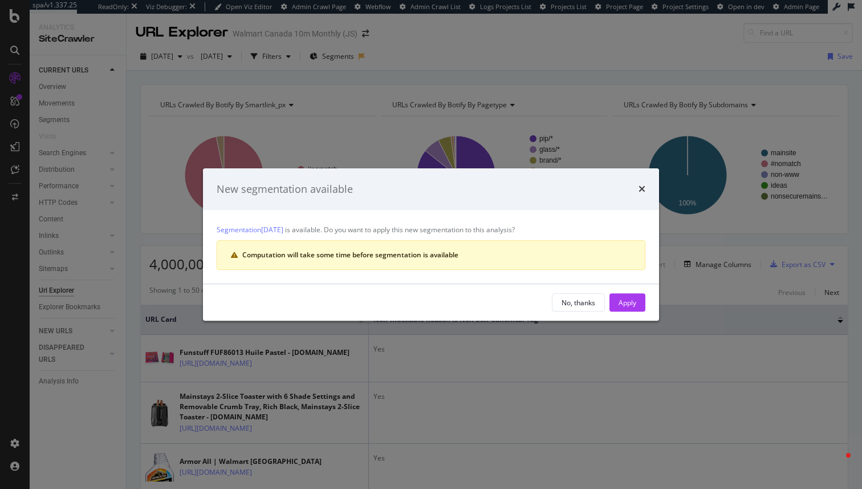 The image size is (862, 489). Describe the element at coordinates (627, 302) in the screenshot. I see `button: Apply` at that location.